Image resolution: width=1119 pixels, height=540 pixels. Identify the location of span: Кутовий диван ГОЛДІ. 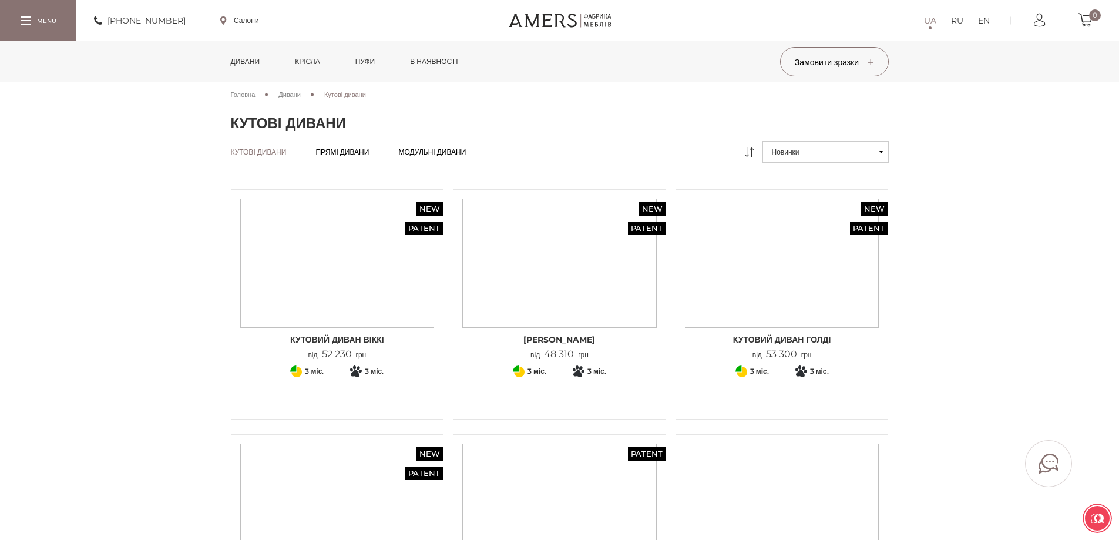
(782, 340).